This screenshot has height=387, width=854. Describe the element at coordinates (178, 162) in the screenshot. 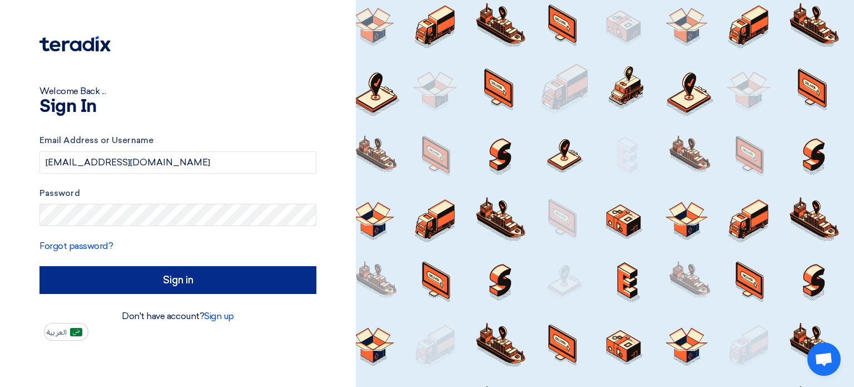

I see `input: Enter your business email or username` at that location.